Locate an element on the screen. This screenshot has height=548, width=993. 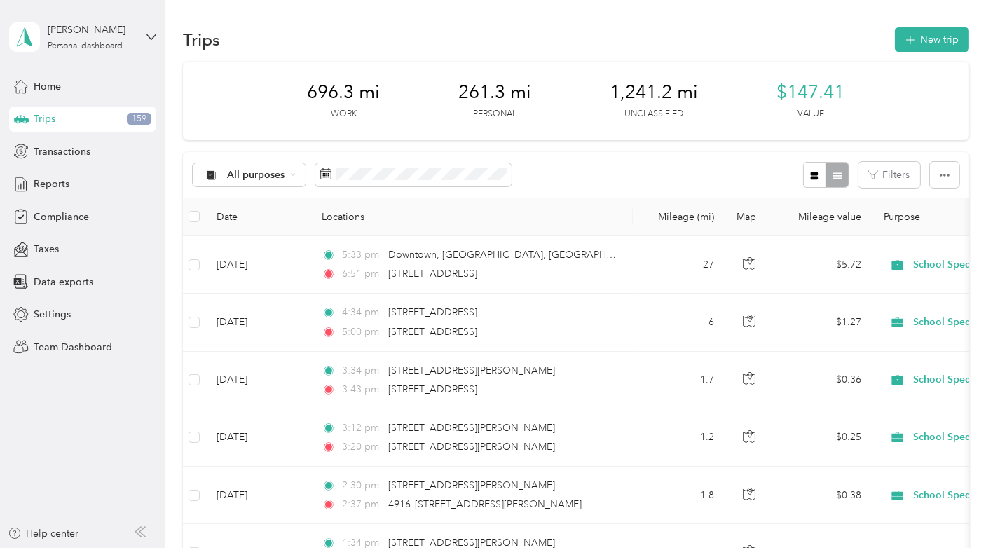
td: 27 is located at coordinates (679, 265).